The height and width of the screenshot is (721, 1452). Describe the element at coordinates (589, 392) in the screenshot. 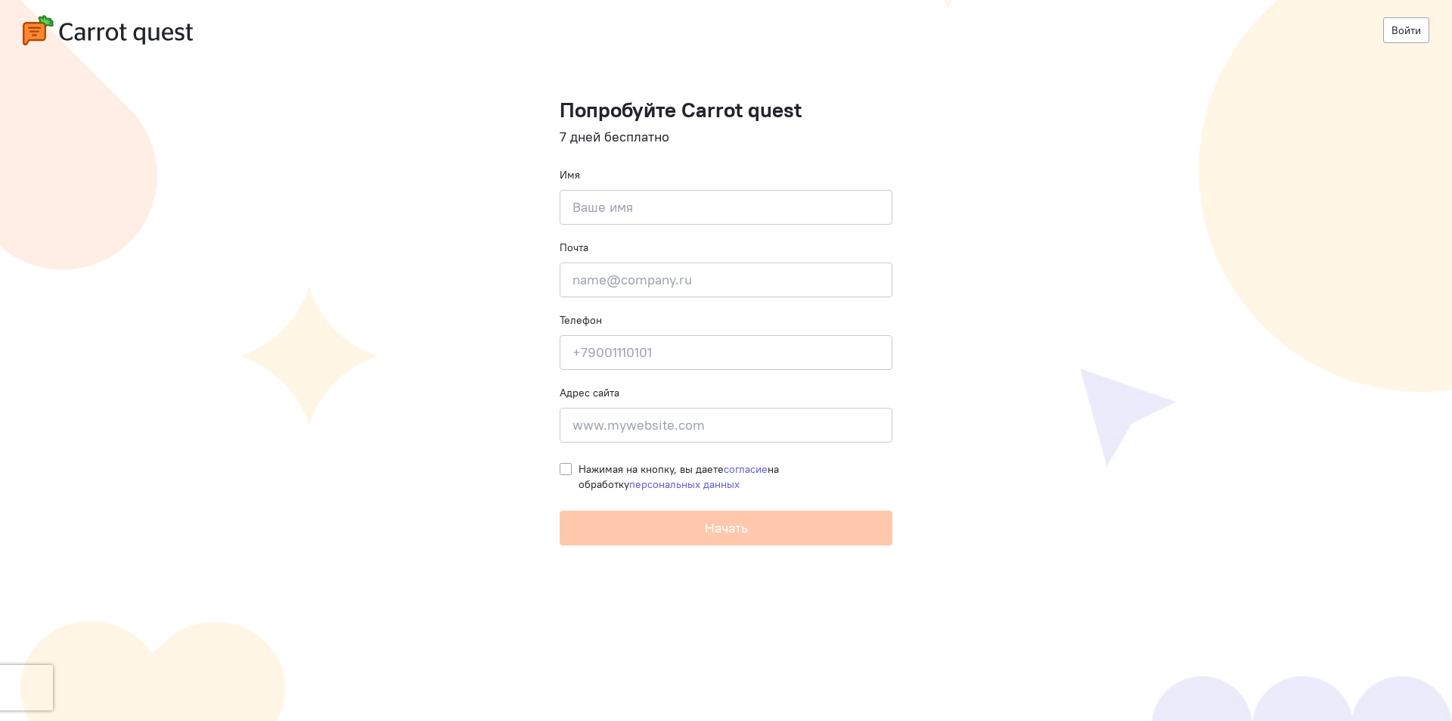

I see `label: Адрес сайта` at that location.